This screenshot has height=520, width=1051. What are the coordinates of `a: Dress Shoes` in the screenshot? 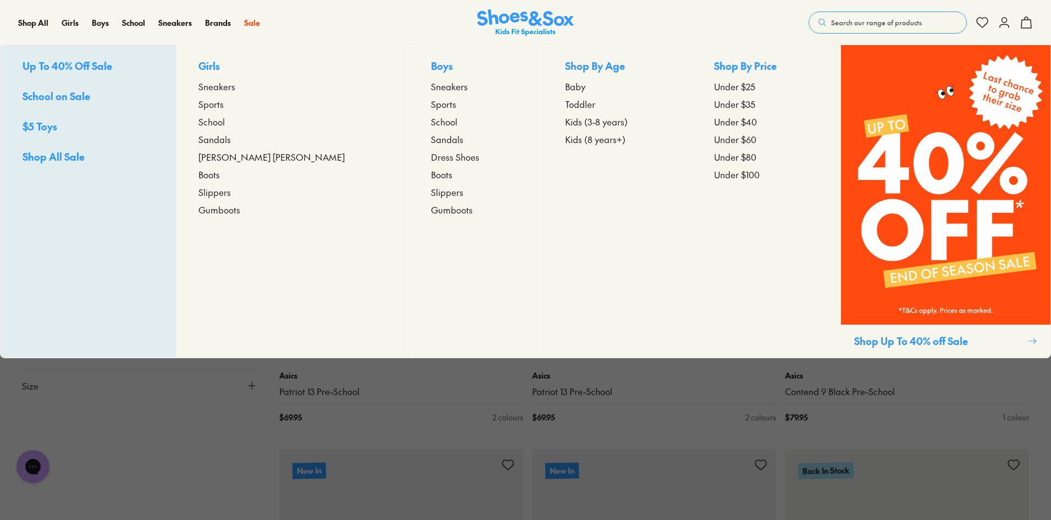 It's located at (476, 157).